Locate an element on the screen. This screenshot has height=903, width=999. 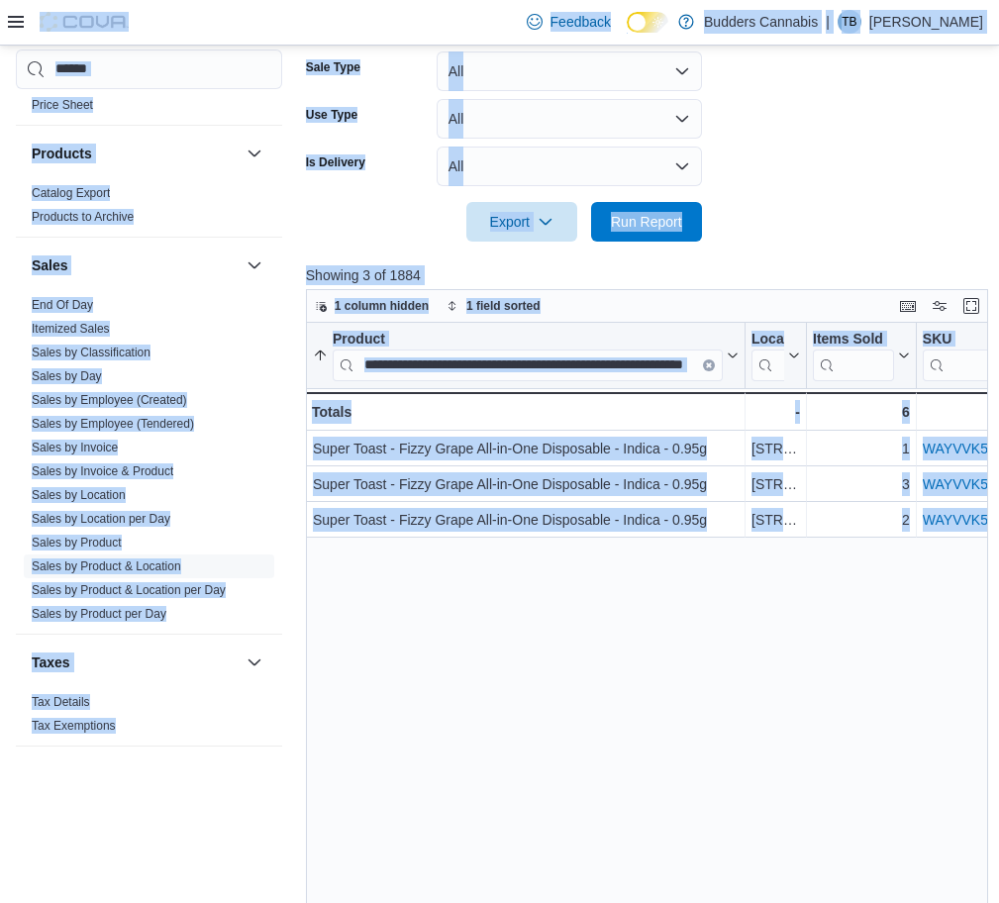
p: Showing 3 of 1884 is located at coordinates (650, 275).